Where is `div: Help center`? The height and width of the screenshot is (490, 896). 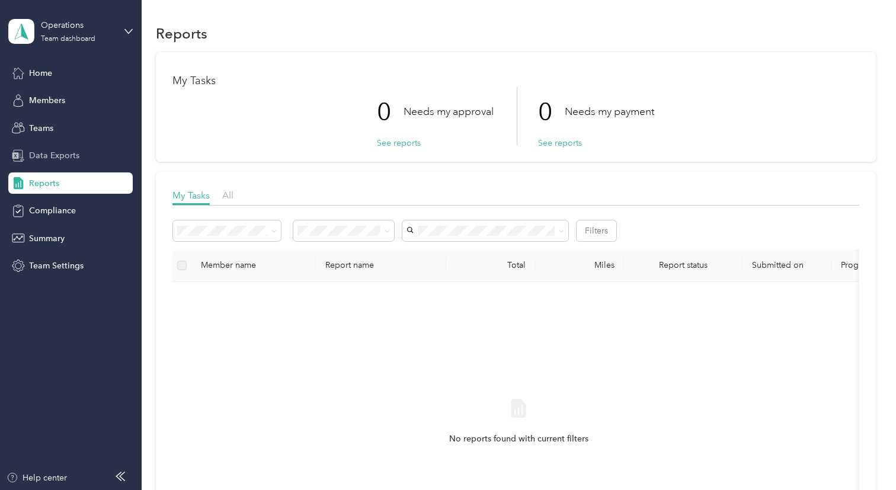 div: Help center is located at coordinates (37, 478).